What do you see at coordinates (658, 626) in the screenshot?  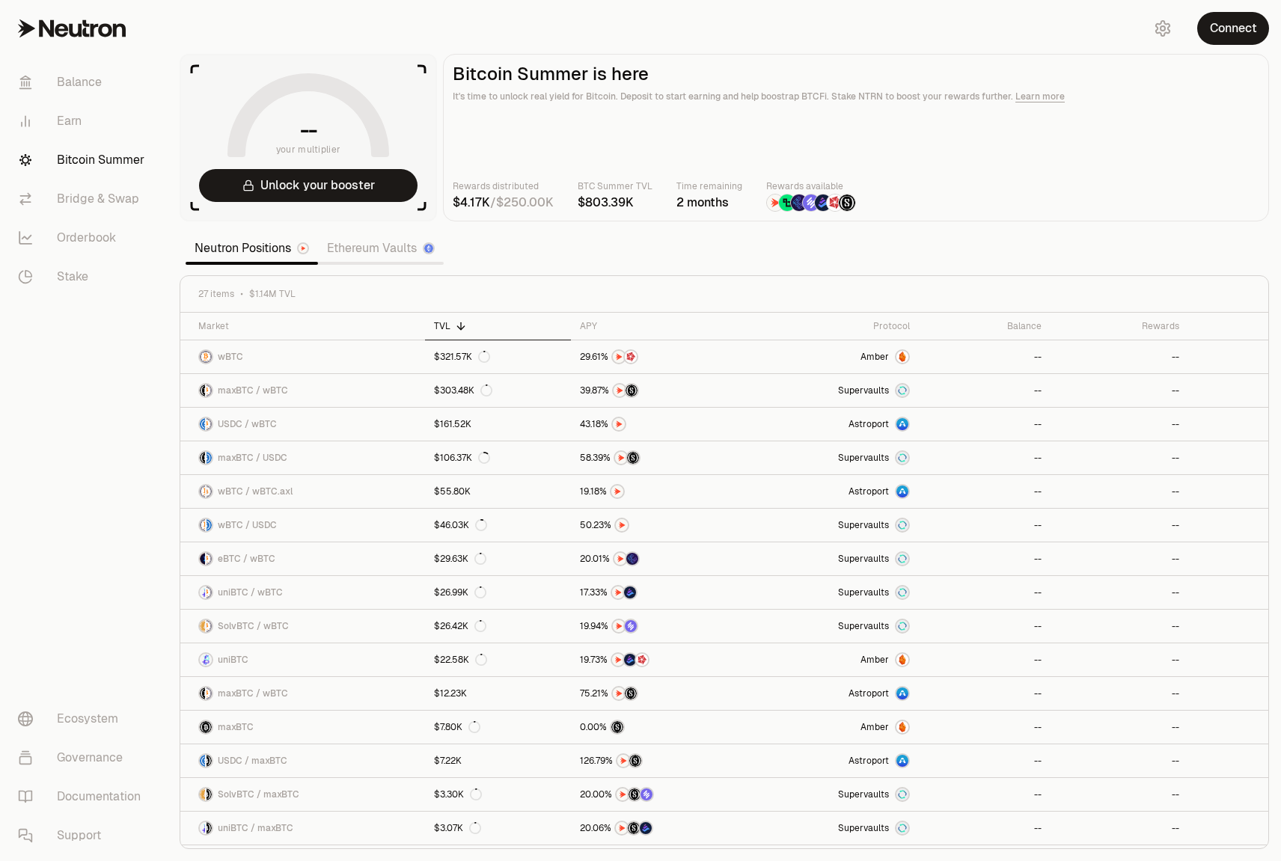 I see `button: NTRNSolv Points` at bounding box center [658, 626].